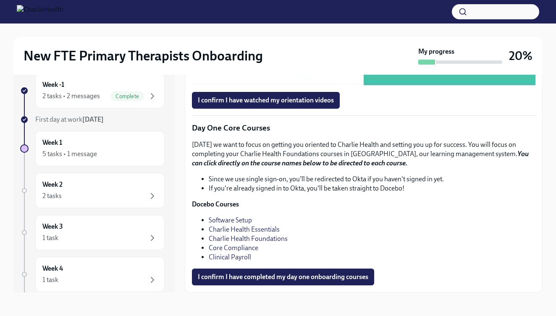 This screenshot has width=556, height=316. I want to click on strong: You can click directly on the course names below to be directed to each course., so click(361, 158).